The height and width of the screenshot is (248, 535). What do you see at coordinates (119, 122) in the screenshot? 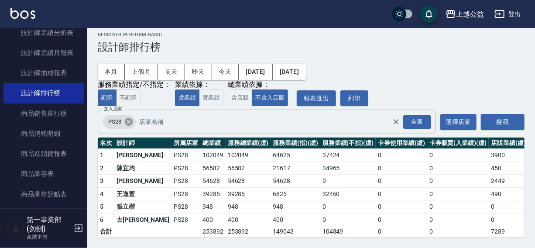
I see `div: PS28` at bounding box center [119, 122].